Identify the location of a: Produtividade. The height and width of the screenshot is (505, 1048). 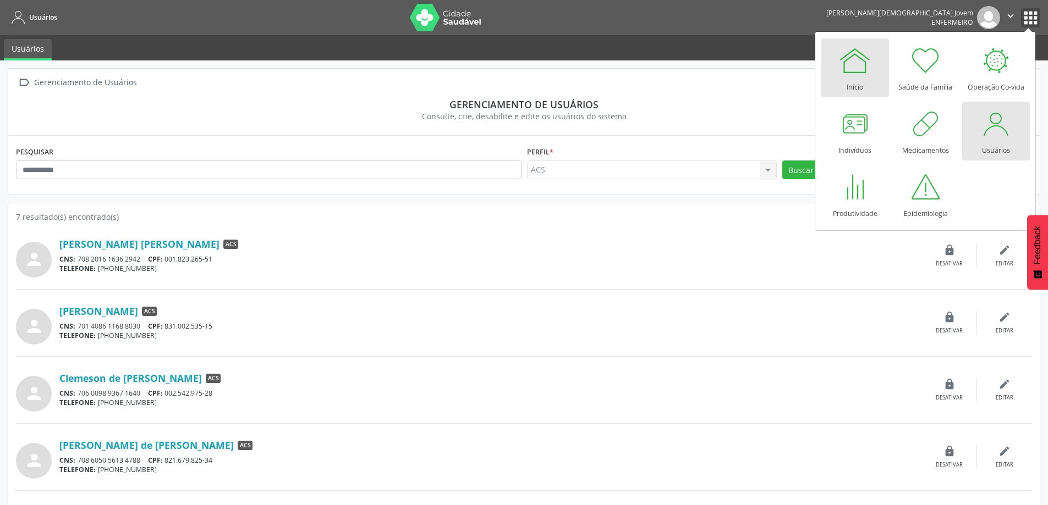
(855, 194).